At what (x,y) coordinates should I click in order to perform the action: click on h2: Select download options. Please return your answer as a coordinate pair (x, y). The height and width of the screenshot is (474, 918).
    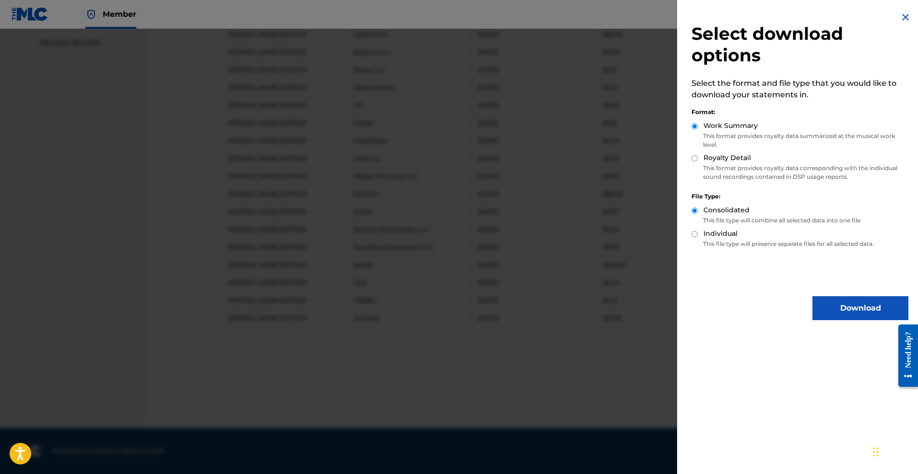
    Looking at the image, I should click on (800, 45).